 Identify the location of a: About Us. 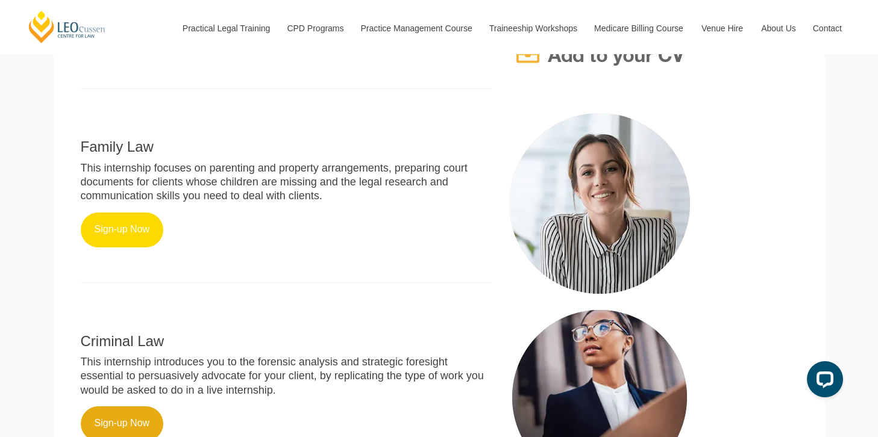
(778, 28).